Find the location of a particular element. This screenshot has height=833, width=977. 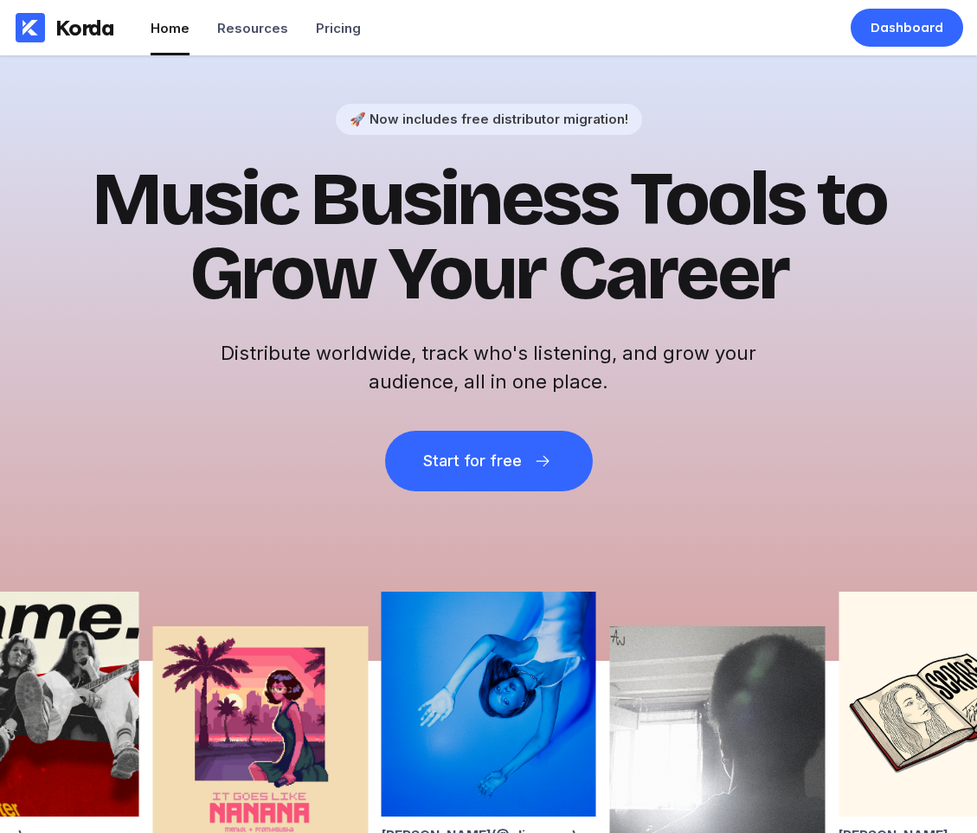

h2: Distribute worldwide, track who's listening, and grow your audience, all in one place. is located at coordinates (489, 368).